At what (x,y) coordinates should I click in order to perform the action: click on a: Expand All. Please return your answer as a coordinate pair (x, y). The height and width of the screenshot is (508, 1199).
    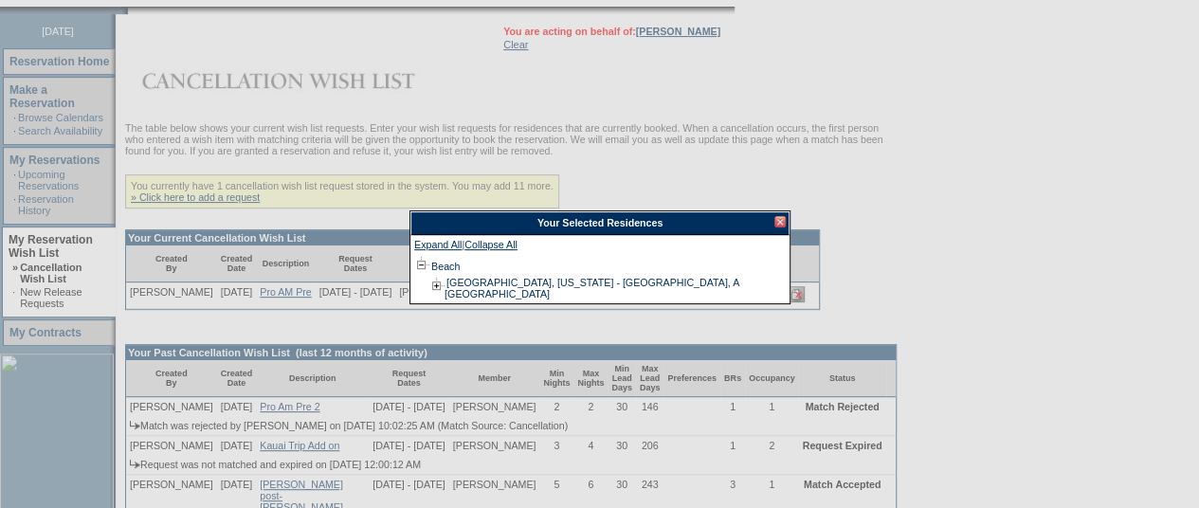
    Looking at the image, I should click on (438, 247).